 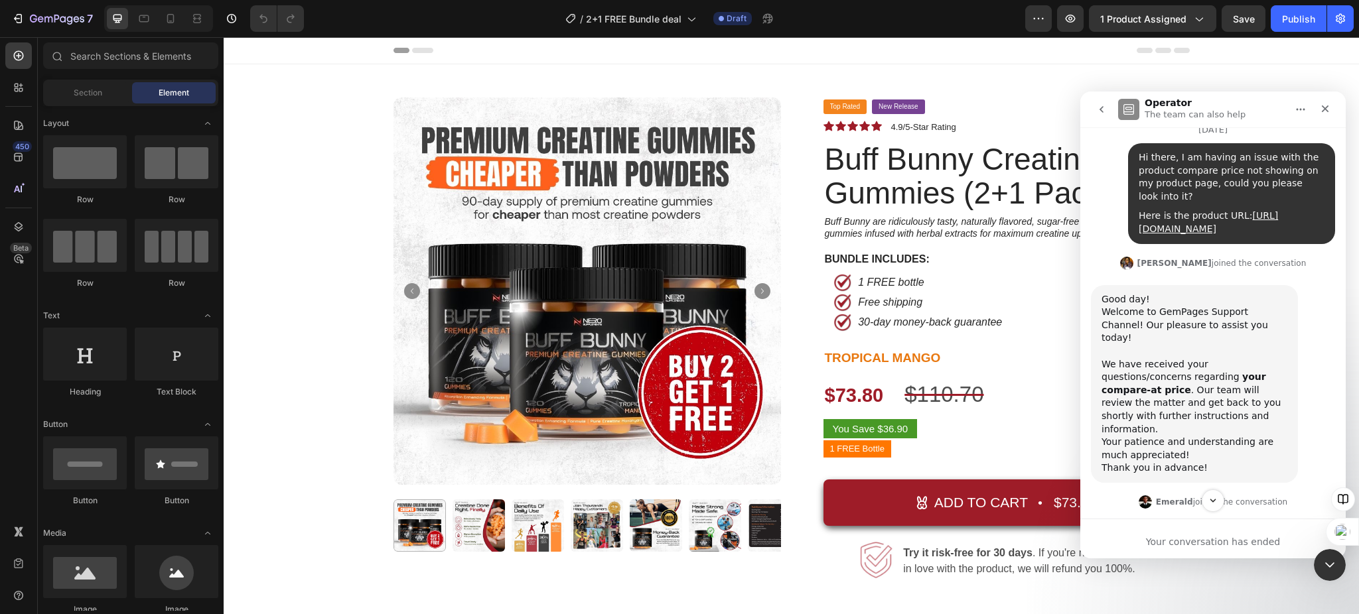 I want to click on div: 450, so click(x=22, y=147).